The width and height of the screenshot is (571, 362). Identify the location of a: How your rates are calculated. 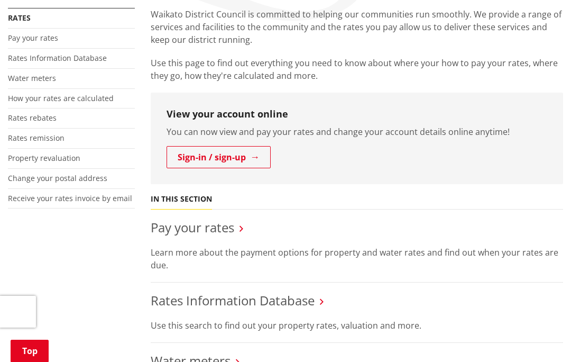
(61, 98).